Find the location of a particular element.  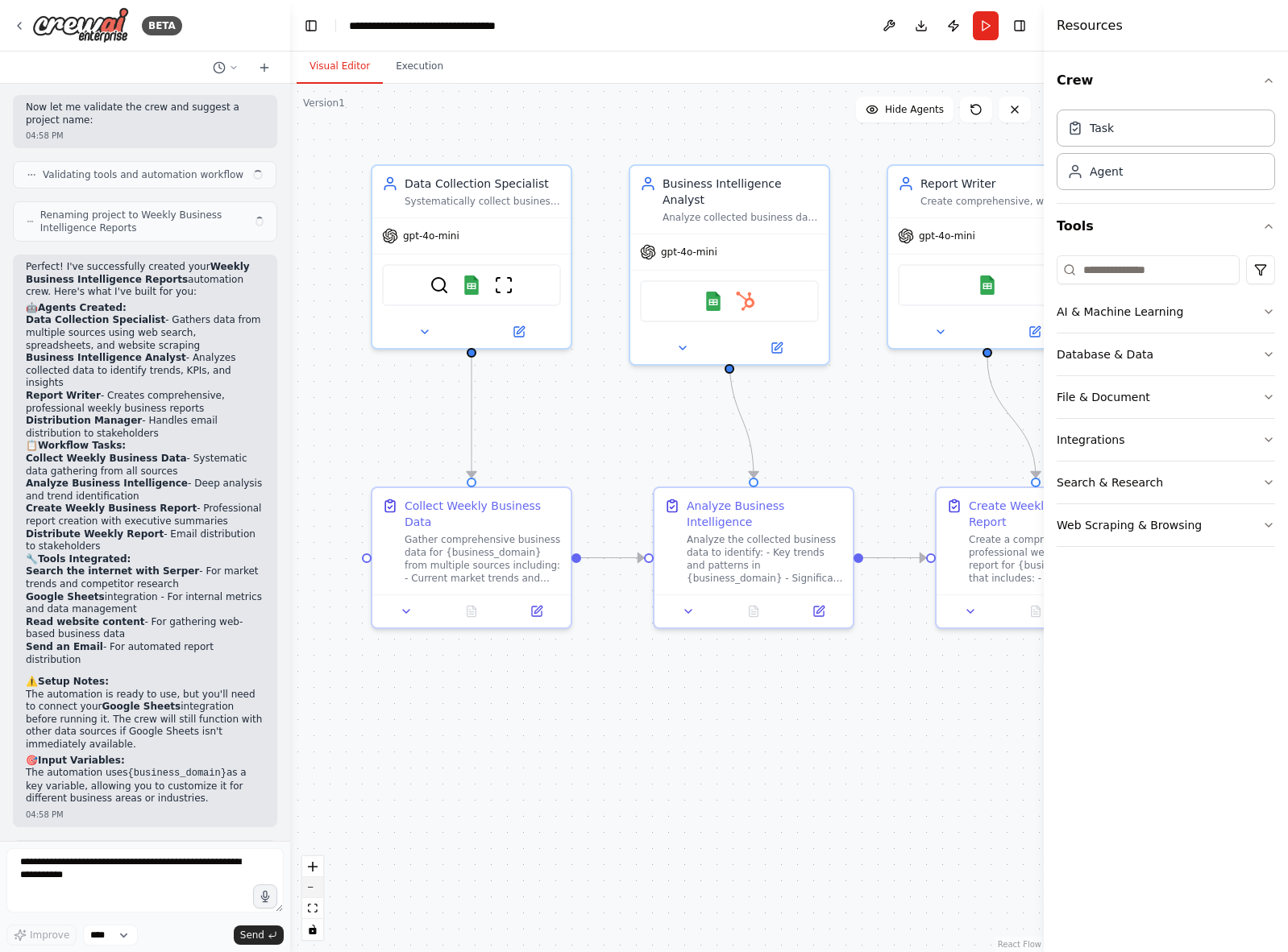

span: Improve is located at coordinates (49, 935).